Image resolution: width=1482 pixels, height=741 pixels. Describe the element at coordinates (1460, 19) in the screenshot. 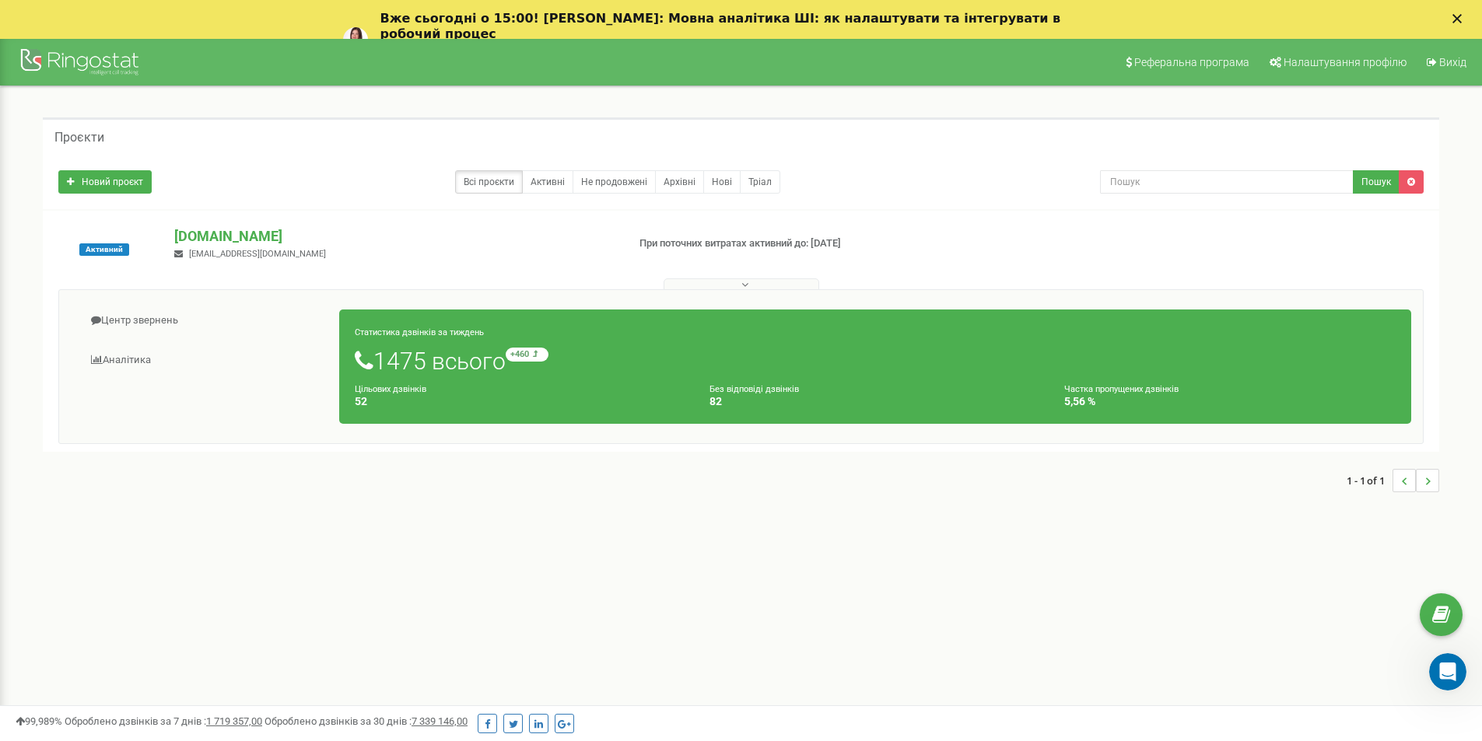

I see `div: Закрыть` at that location.